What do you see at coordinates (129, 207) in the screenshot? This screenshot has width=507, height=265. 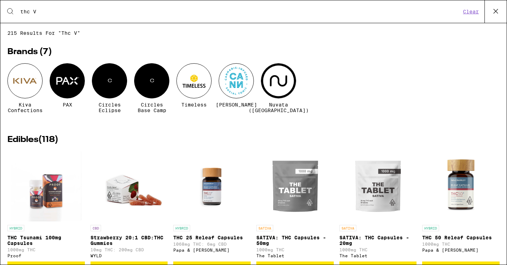 I see `a: Open page for Strawberry 20:1 CBD:THC Gummies from WYLD` at bounding box center [129, 207].